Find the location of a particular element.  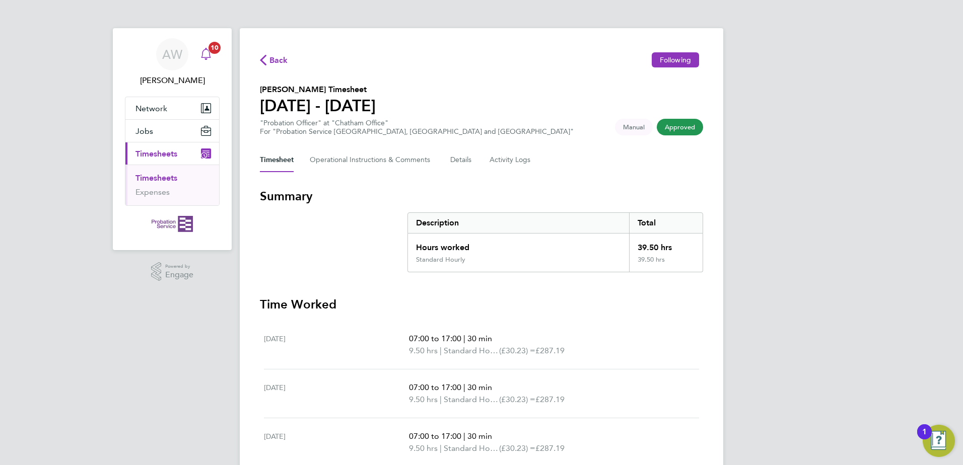

span: Back is located at coordinates (278, 60).